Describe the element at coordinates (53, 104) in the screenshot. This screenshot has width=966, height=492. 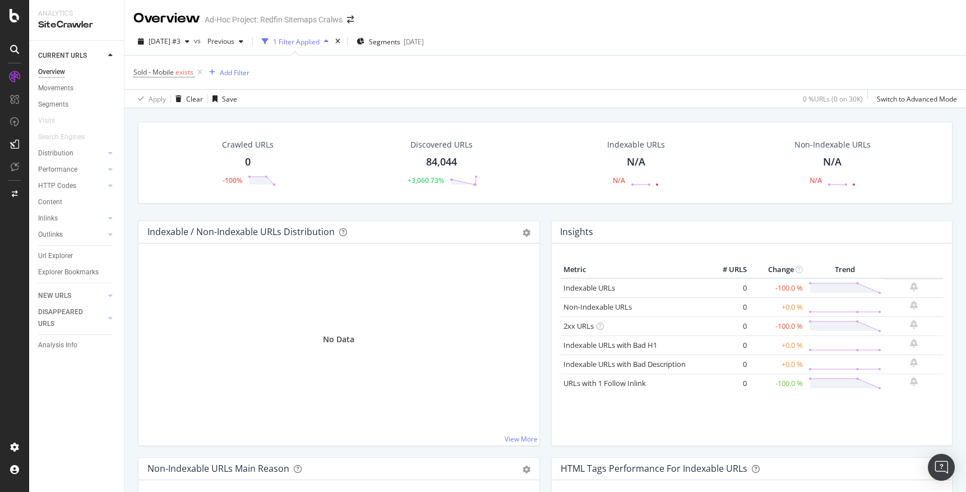
I see `div: Segments` at that location.